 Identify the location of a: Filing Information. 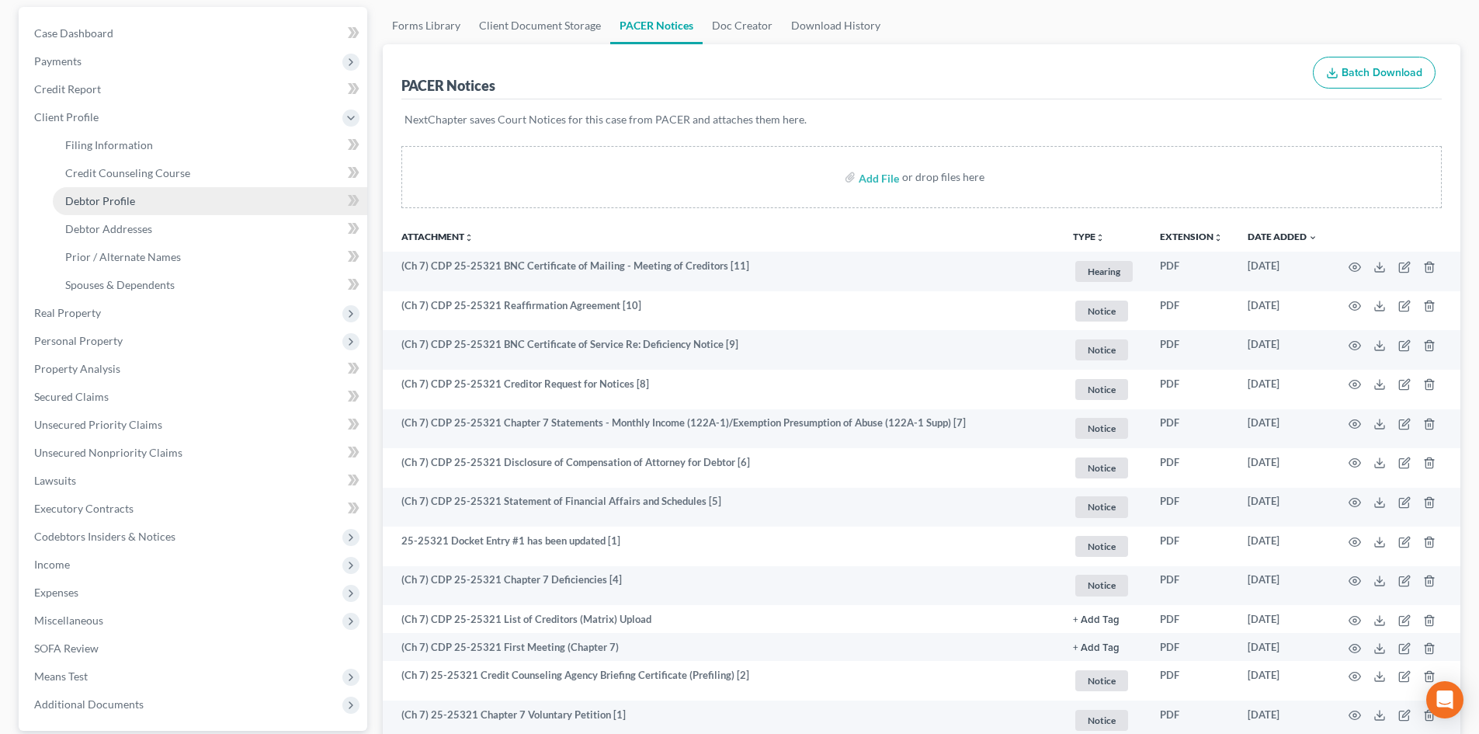
(210, 145).